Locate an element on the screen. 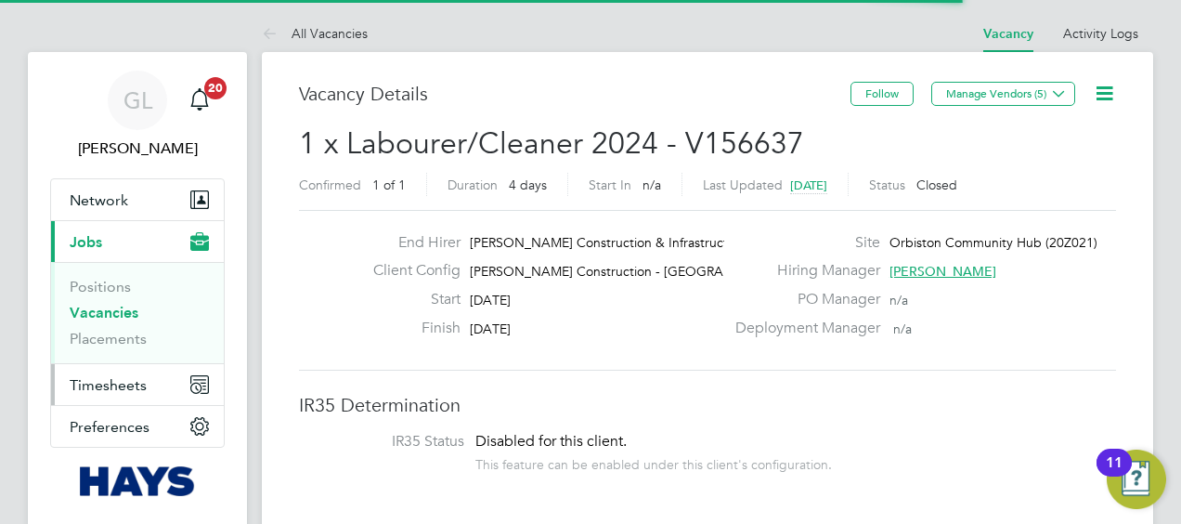 The image size is (1181, 524). span: Disabled for this client. is located at coordinates (551, 441).